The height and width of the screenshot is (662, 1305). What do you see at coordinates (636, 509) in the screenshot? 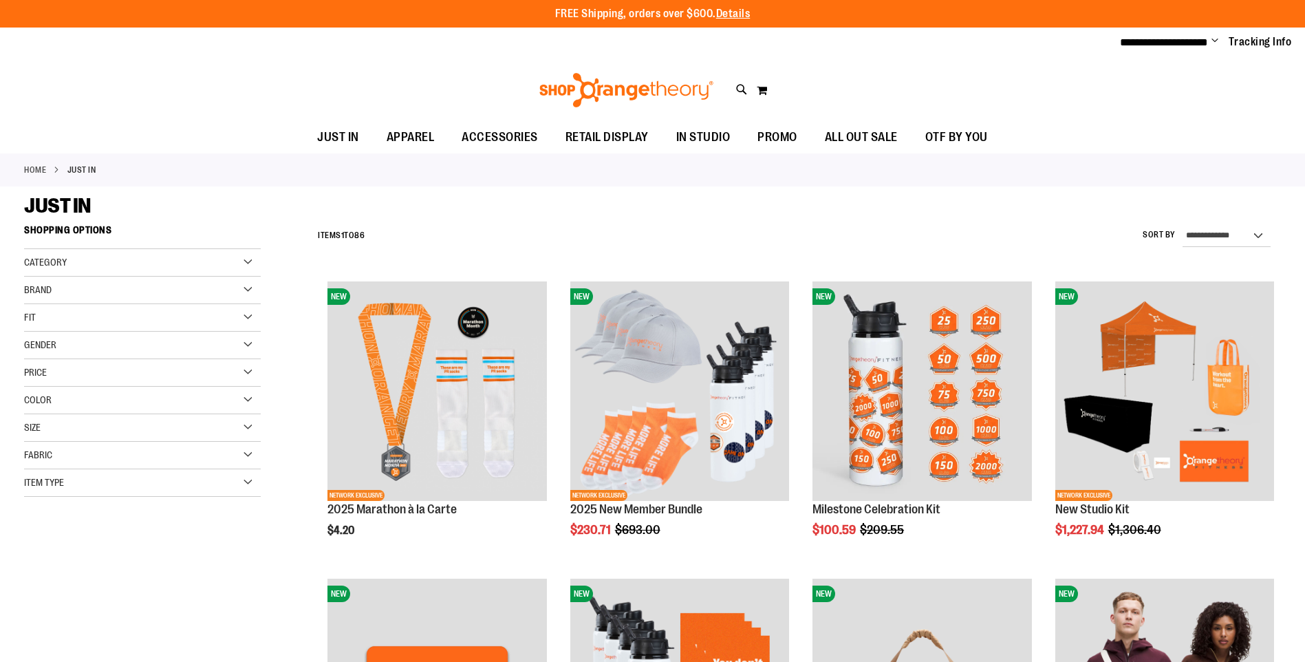
I see `a: 2025 New Member Bundle` at bounding box center [636, 509].